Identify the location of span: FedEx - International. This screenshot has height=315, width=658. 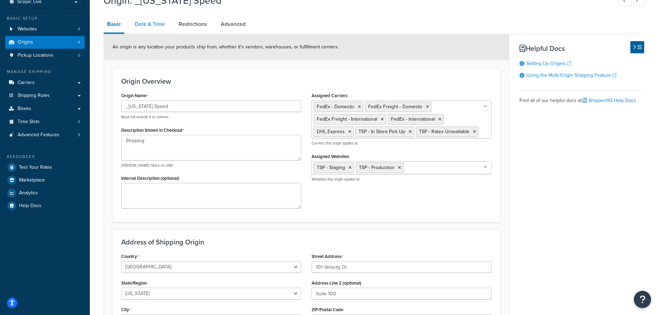
(413, 119).